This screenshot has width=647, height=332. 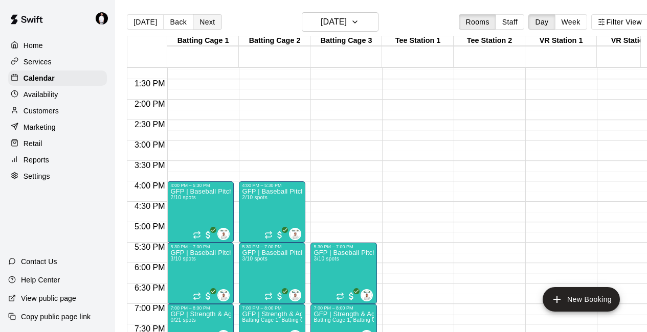 What do you see at coordinates (150, 288) in the screenshot?
I see `span: 6:30 PM` at bounding box center [150, 288].